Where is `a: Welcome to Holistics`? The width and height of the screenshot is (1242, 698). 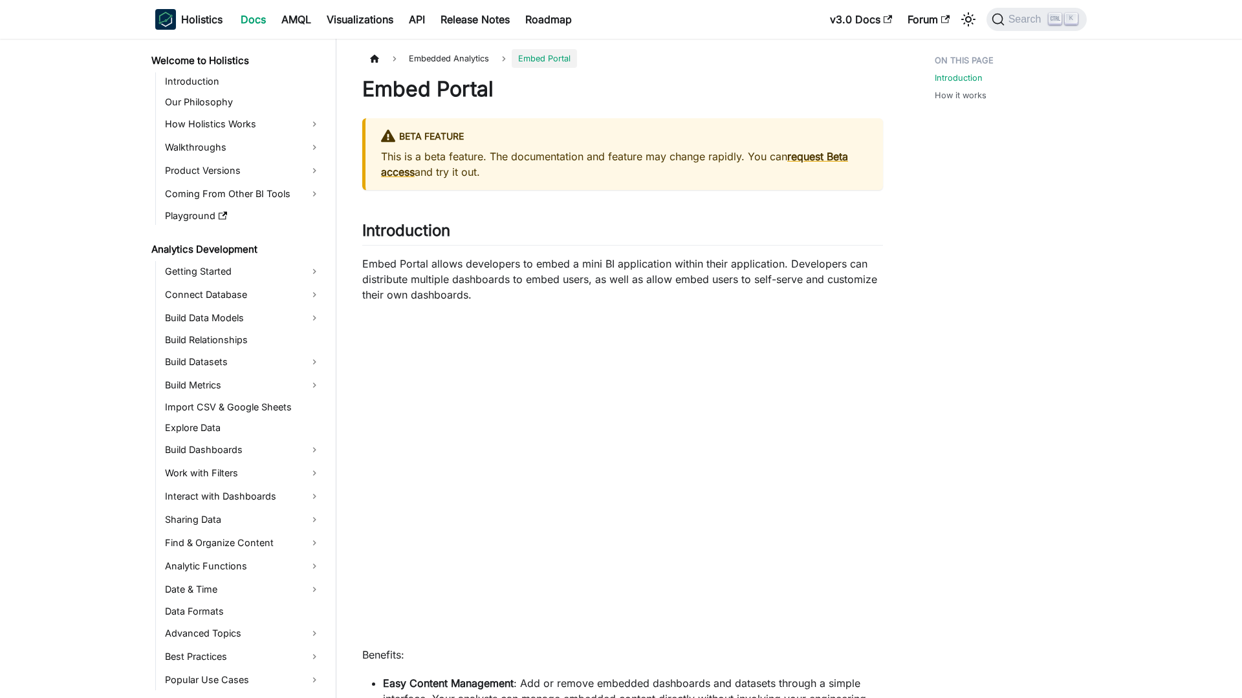 a: Welcome to Holistics is located at coordinates (236, 61).